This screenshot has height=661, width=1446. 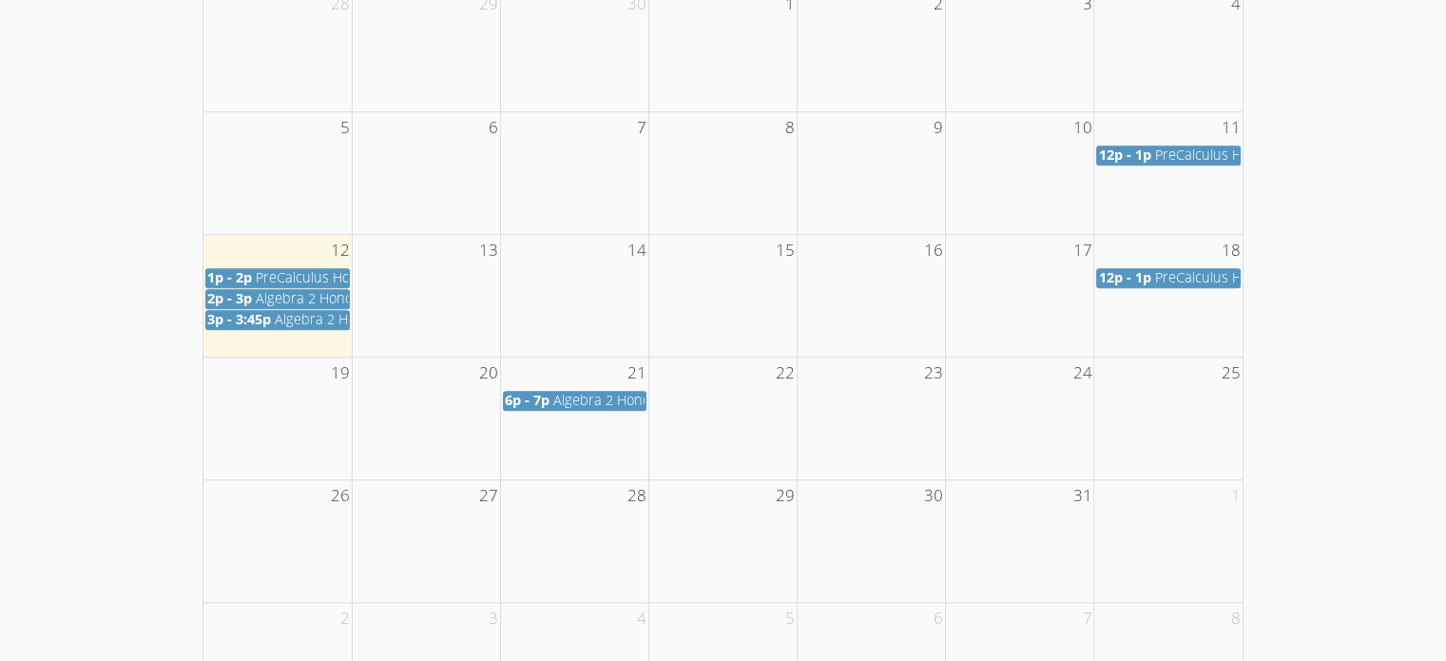 I want to click on span: 22, so click(x=785, y=373).